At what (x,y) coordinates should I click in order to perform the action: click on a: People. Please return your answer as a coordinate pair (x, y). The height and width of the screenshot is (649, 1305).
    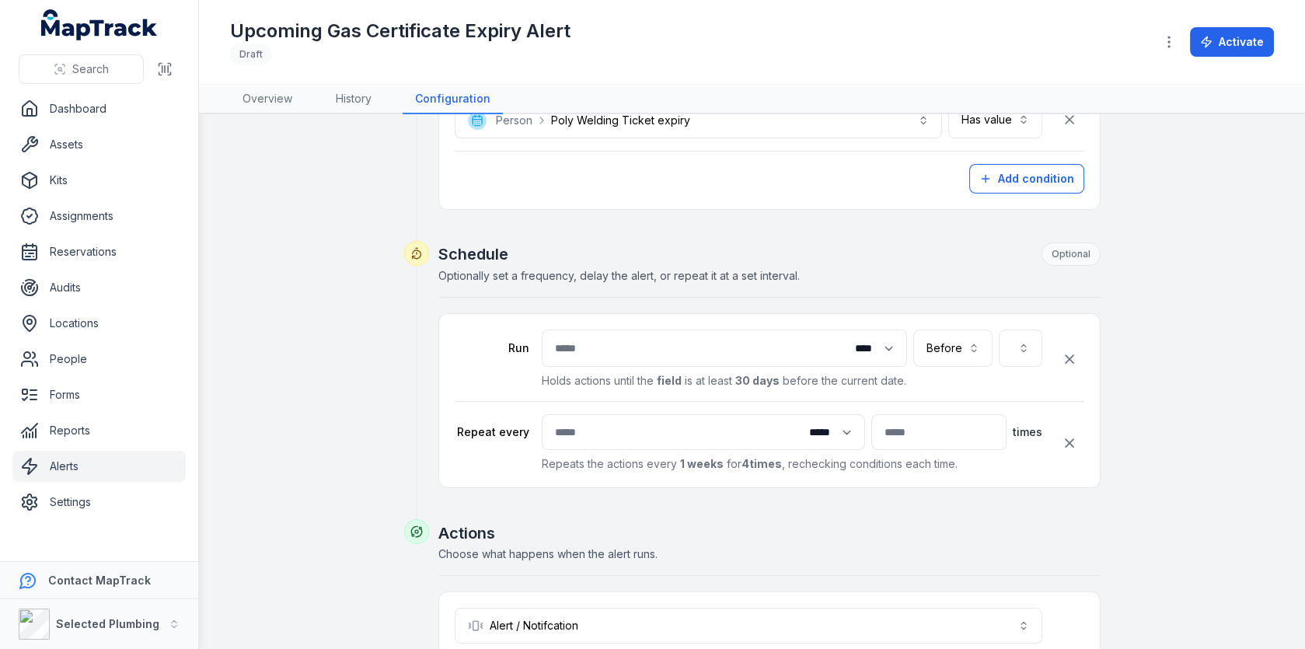
    Looking at the image, I should click on (99, 359).